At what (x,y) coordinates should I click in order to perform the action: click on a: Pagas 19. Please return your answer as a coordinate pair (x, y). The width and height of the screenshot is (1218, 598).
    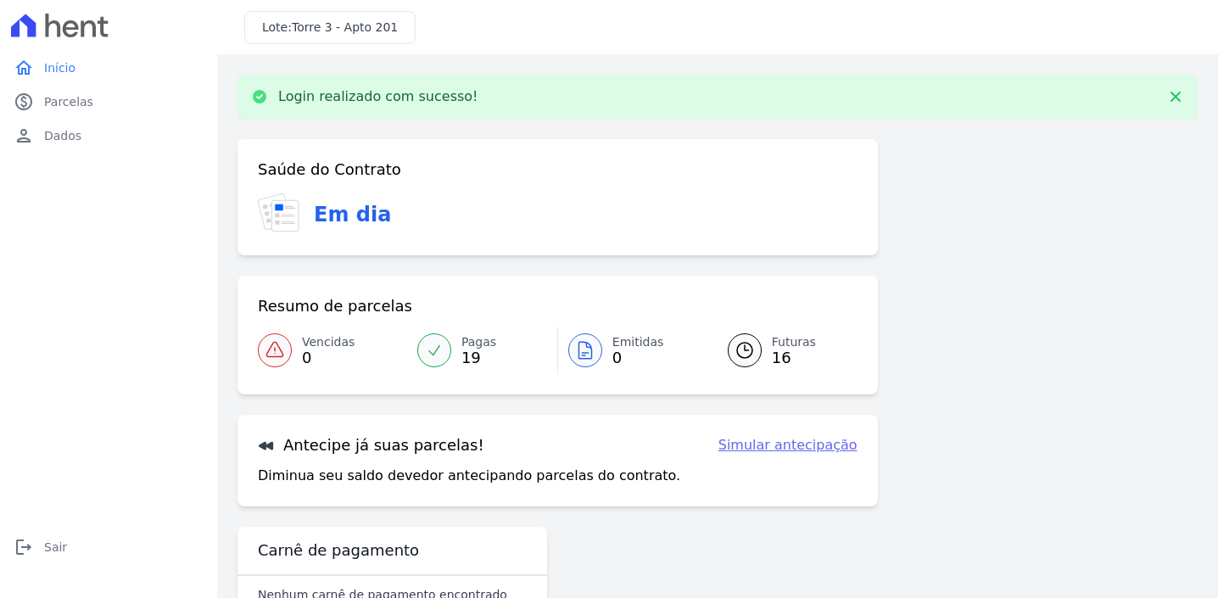
    Looking at the image, I should click on (482, 350).